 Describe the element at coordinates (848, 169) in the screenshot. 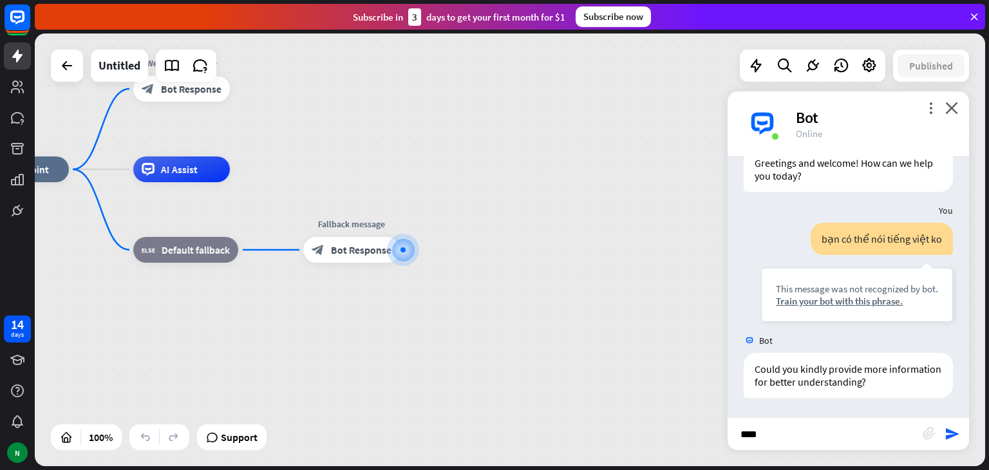

I see `div: Greetings and welcome! How can we help you today?` at that location.